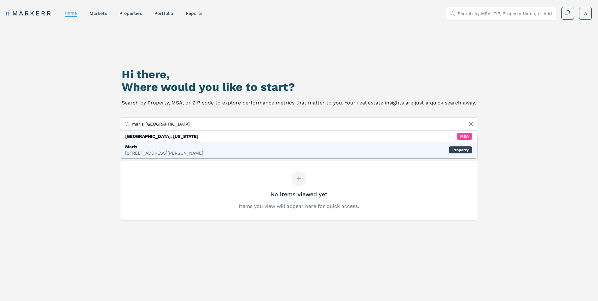  What do you see at coordinates (299, 74) in the screenshot?
I see `h1: Hi there,` at bounding box center [299, 74].